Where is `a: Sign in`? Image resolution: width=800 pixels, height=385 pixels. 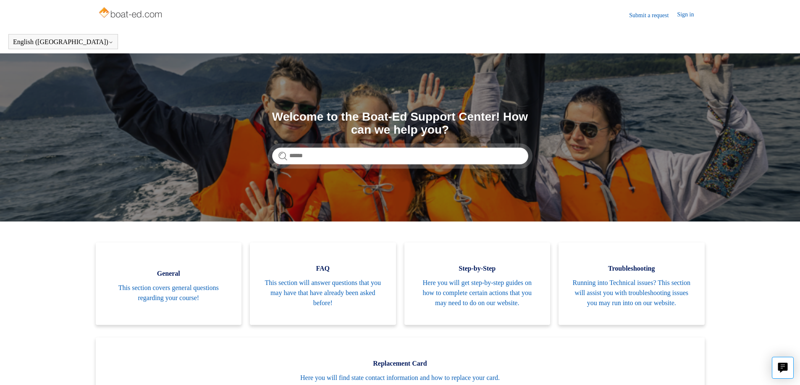 a: Sign in is located at coordinates (689, 15).